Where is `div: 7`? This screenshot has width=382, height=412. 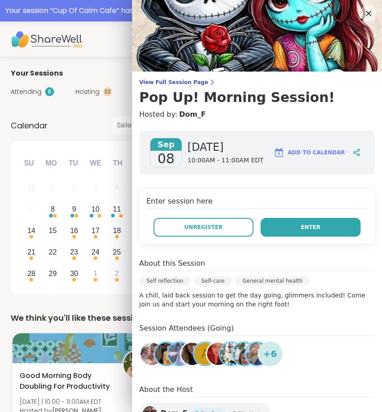
div: 7 is located at coordinates (31, 209).